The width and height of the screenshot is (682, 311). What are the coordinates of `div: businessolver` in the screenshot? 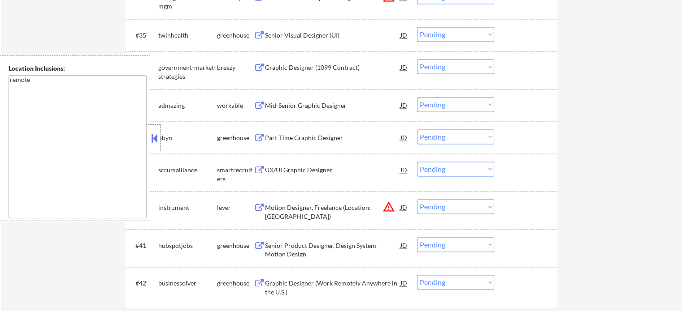 It's located at (187, 284).